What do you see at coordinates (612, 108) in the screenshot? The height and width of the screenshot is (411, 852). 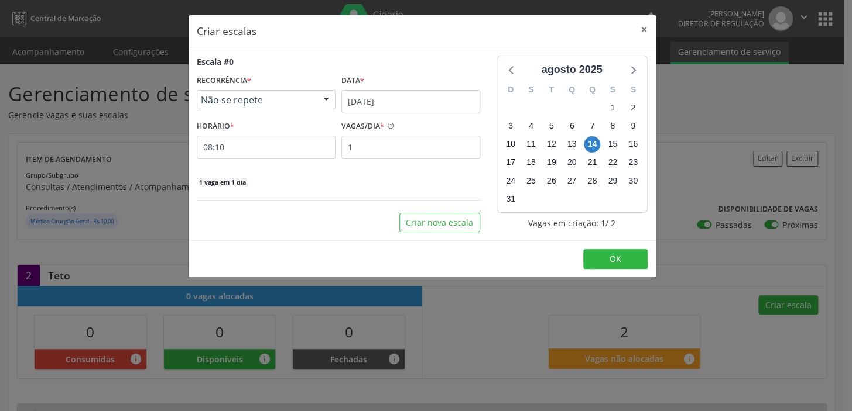 I see `span: sexta-feira, 1 de agosto de 2025` at bounding box center [612, 108].